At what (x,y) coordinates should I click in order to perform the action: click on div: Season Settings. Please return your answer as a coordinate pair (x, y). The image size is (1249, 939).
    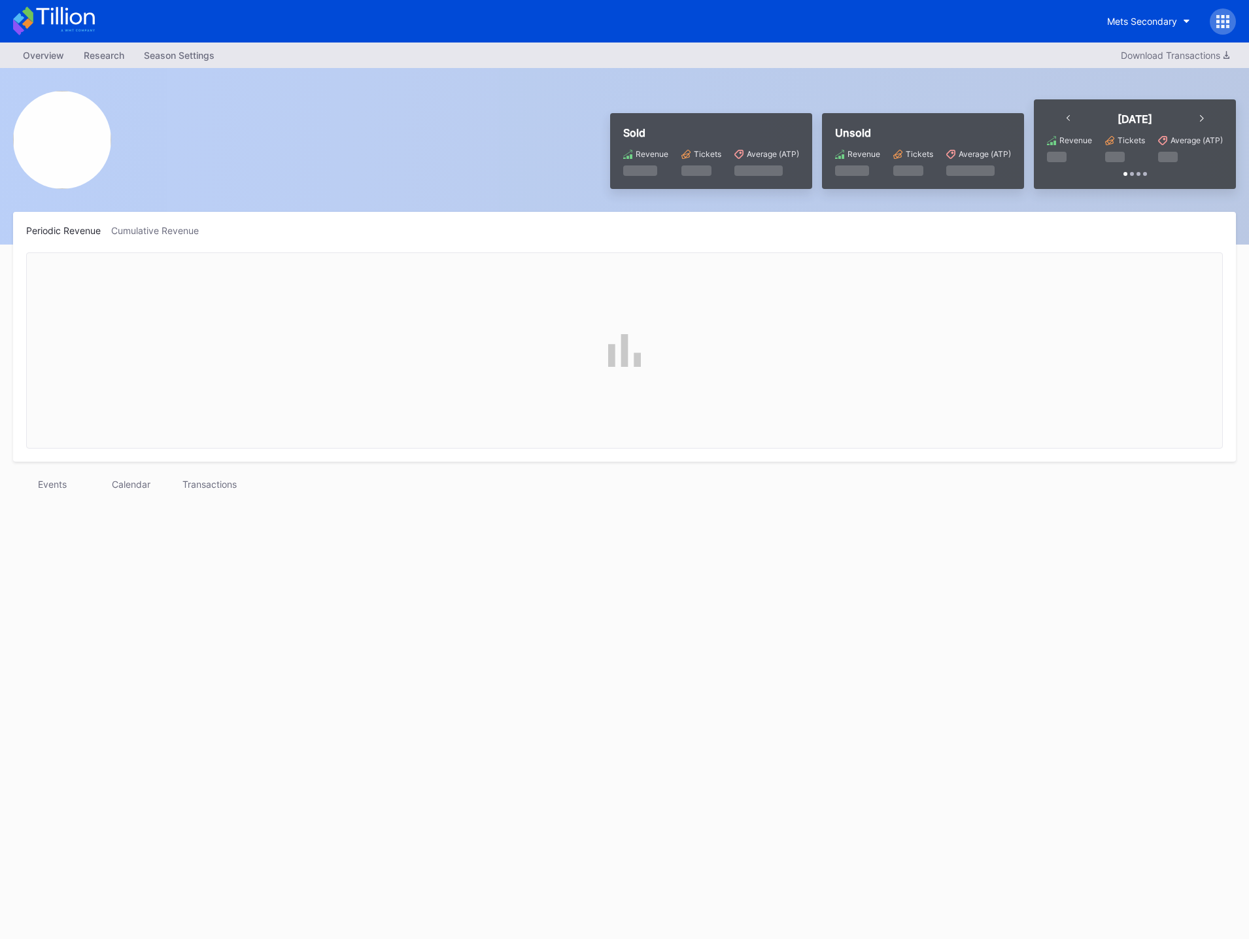
    Looking at the image, I should click on (179, 55).